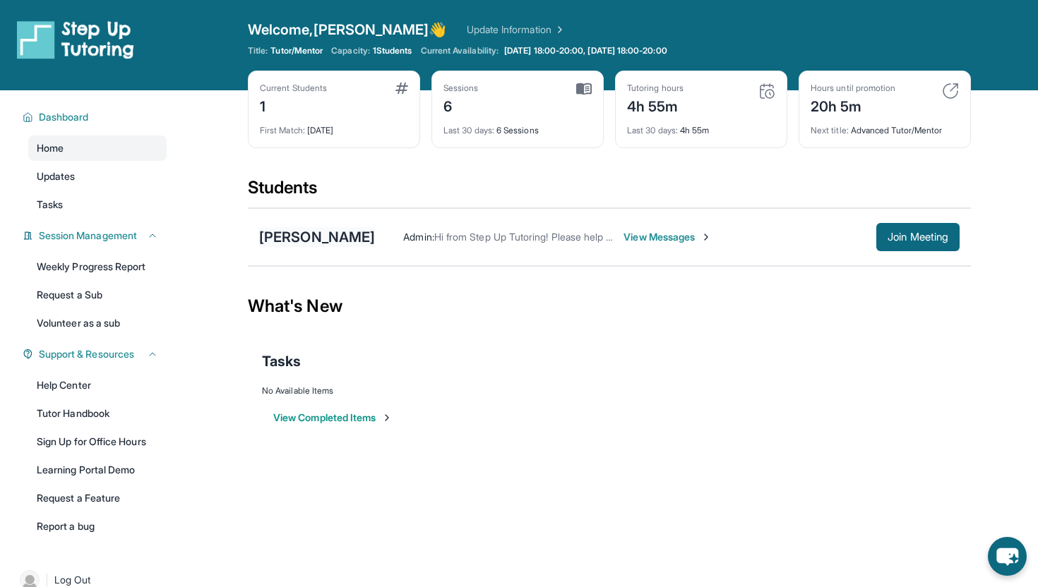 Image resolution: width=1038 pixels, height=587 pixels. Describe the element at coordinates (73, 580) in the screenshot. I see `span: Log Out` at that location.